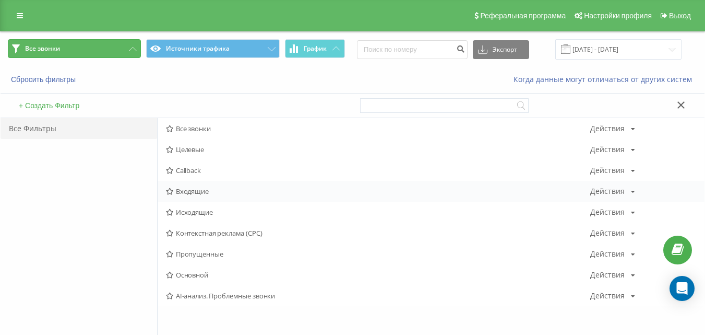 The image size is (705, 335). What do you see at coordinates (44, 79) in the screenshot?
I see `button: Сбросить фильтры` at bounding box center [44, 79].